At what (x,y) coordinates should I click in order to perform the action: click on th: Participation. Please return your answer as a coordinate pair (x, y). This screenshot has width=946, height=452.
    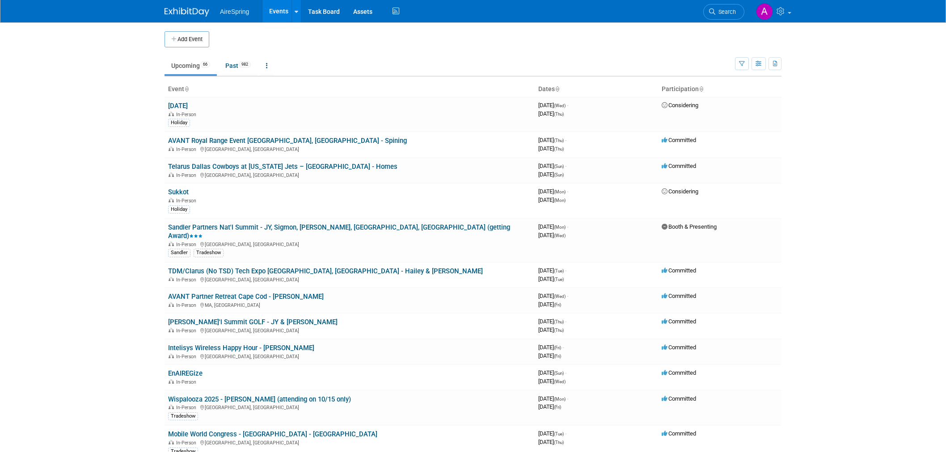
    Looking at the image, I should click on (720, 89).